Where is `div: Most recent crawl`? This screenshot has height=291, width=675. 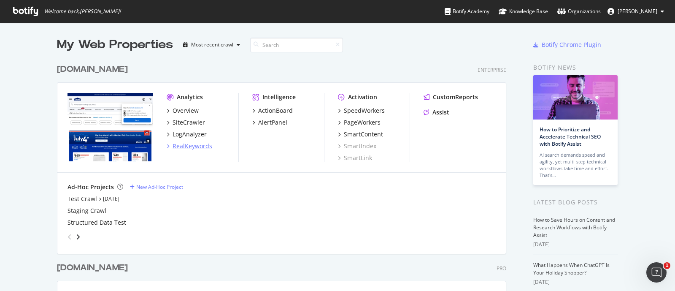 div: Most recent crawl is located at coordinates (212, 45).